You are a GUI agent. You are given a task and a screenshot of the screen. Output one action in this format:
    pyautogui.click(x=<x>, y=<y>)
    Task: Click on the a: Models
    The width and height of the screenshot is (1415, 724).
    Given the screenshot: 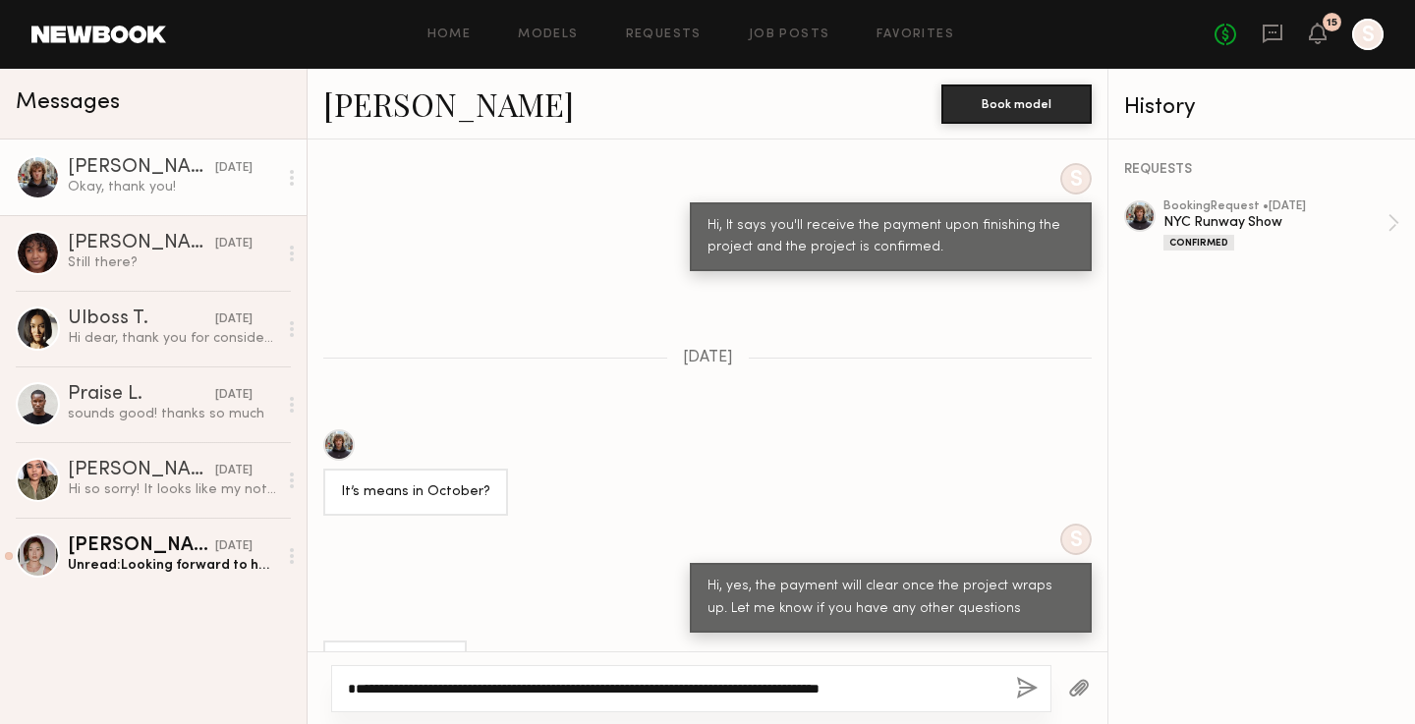 What is the action you would take?
    pyautogui.click(x=547, y=34)
    